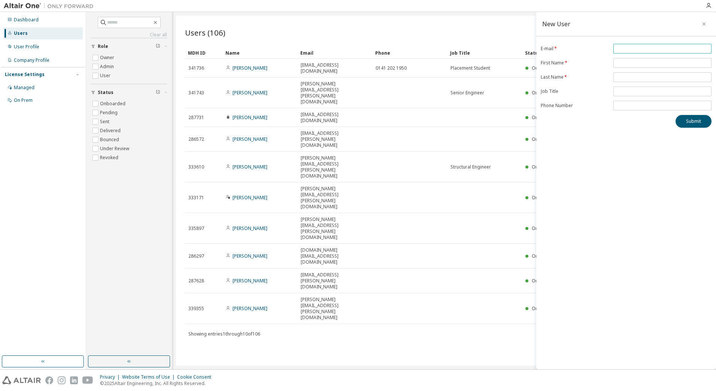  Describe the element at coordinates (115, 149) in the screenshot. I see `label: Under Review` at that location.